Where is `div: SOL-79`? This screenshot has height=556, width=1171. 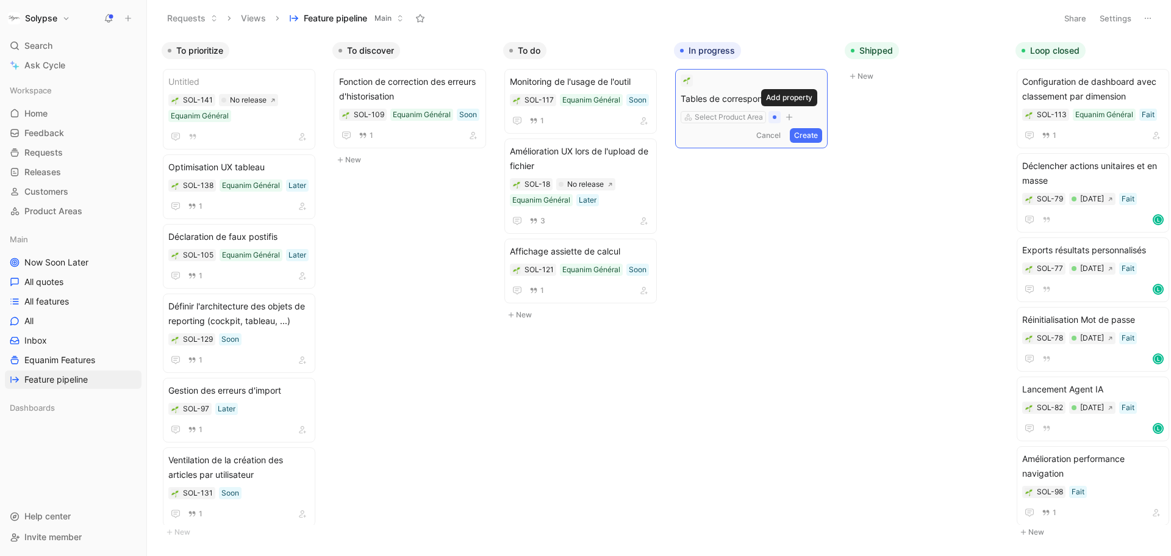
div: SOL-79 is located at coordinates (1050, 199).